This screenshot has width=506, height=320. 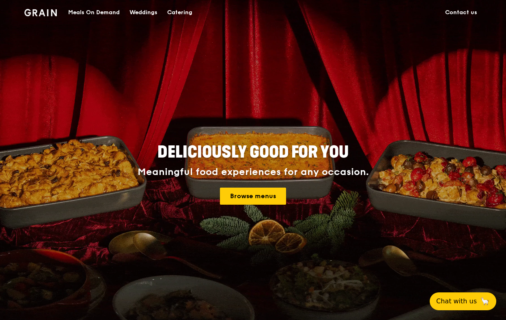 I want to click on a: Weddings, so click(x=143, y=13).